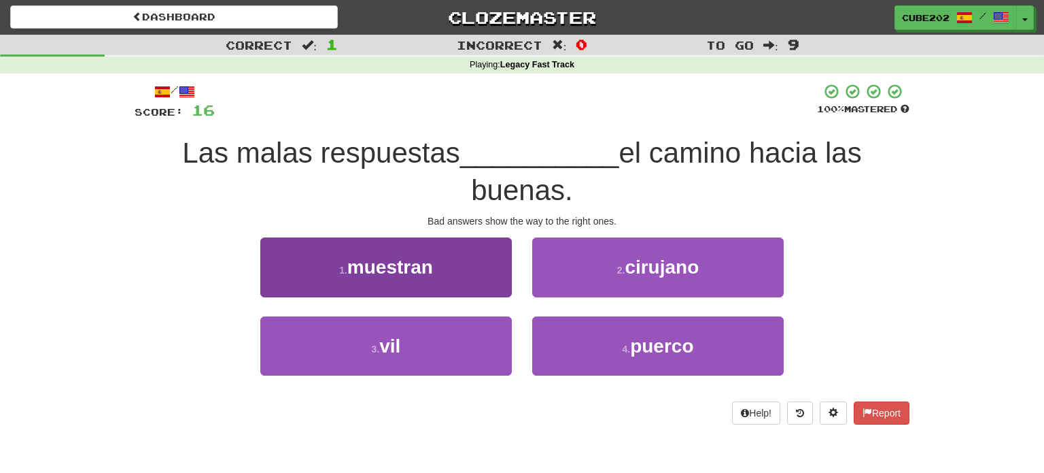 The width and height of the screenshot is (1044, 473). What do you see at coordinates (658, 345) in the screenshot?
I see `button: 4.puerco` at bounding box center [658, 345].